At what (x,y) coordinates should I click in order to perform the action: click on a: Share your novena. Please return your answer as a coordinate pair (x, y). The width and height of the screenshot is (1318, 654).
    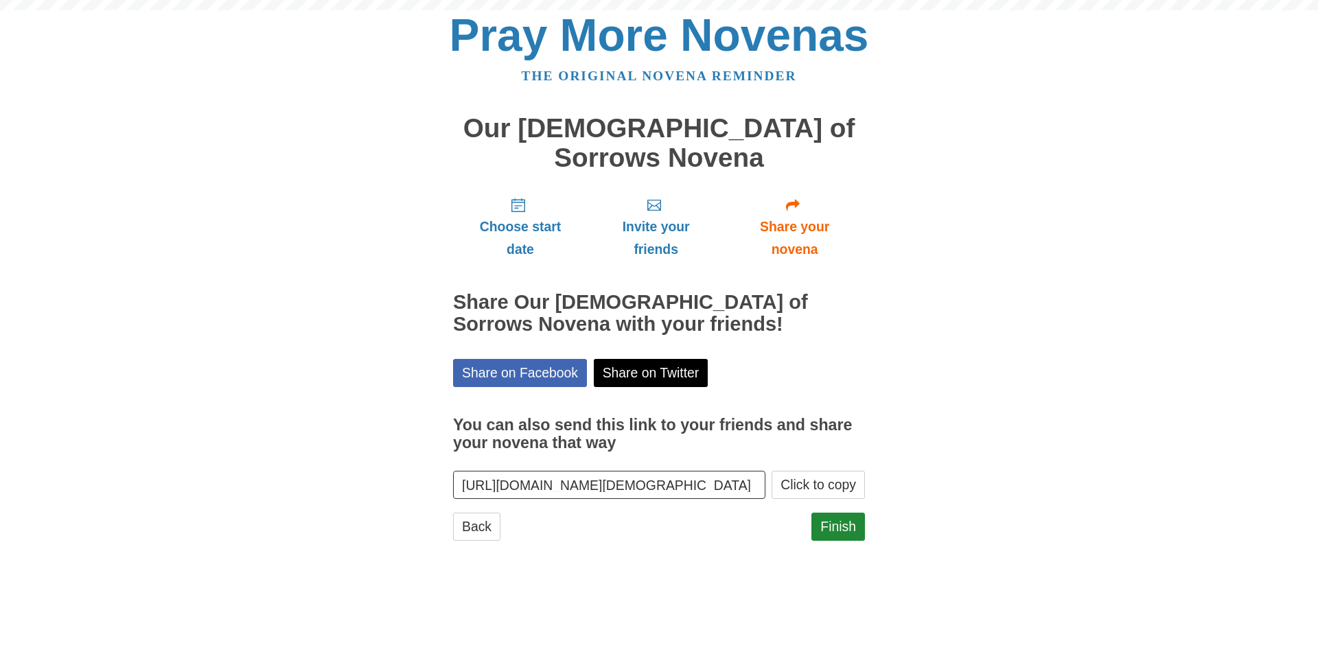
    Looking at the image, I should click on (794, 227).